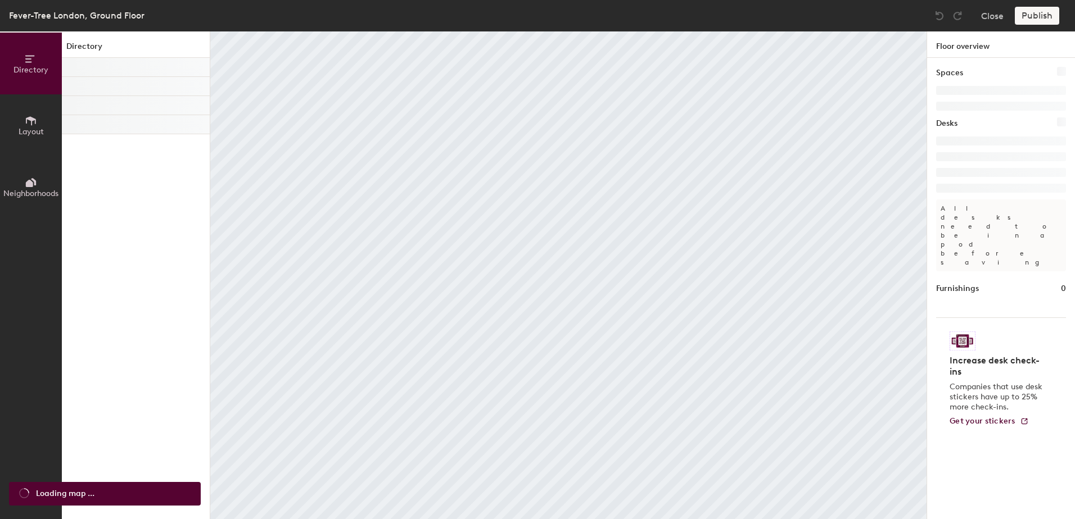 Image resolution: width=1075 pixels, height=519 pixels. Describe the element at coordinates (568, 275) in the screenshot. I see `canvas: Map` at that location.